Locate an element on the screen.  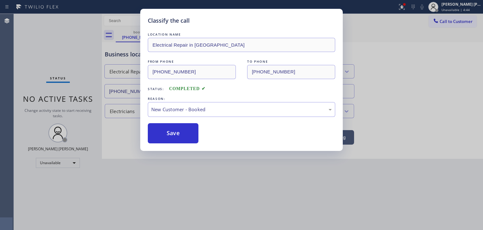
input: To phone is located at coordinates (291, 72).